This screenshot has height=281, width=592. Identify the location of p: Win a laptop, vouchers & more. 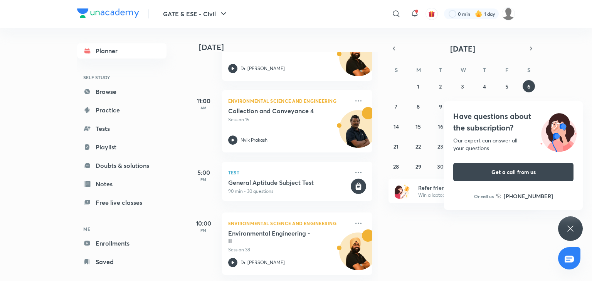
(466, 196).